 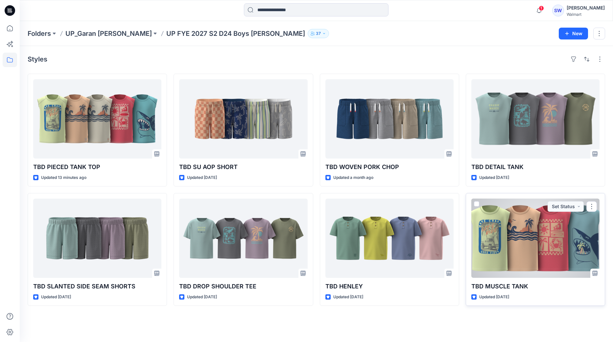 What do you see at coordinates (97, 167) in the screenshot?
I see `p: TBD PIECED TANK TOP` at bounding box center [97, 167].